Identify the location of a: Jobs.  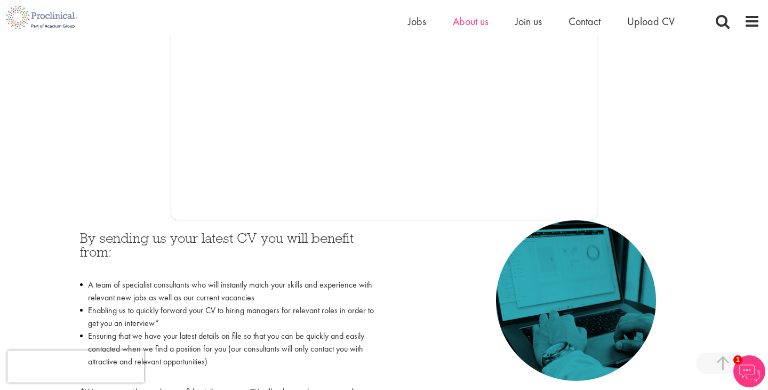
(417, 21).